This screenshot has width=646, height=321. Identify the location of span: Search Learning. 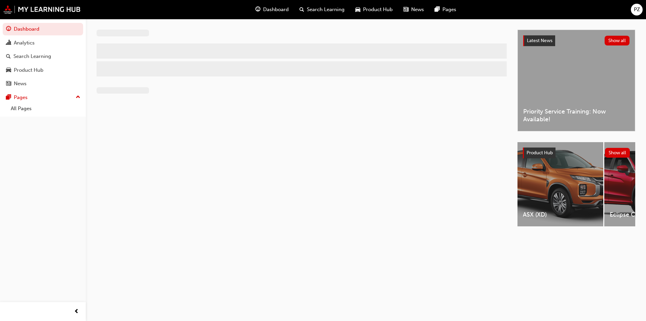
(326, 9).